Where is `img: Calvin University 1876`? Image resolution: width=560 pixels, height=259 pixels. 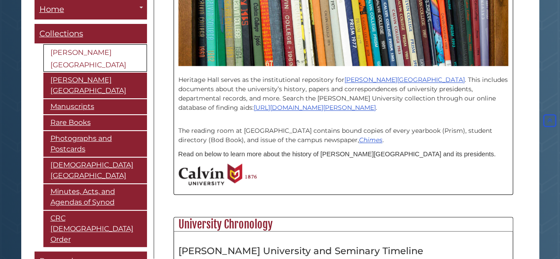
img: Calvin University 1876 is located at coordinates (217, 174).